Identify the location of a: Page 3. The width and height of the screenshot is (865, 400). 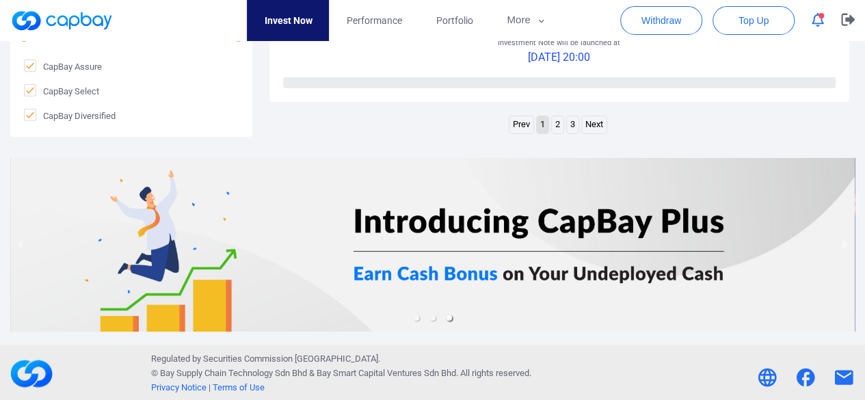
(572, 124).